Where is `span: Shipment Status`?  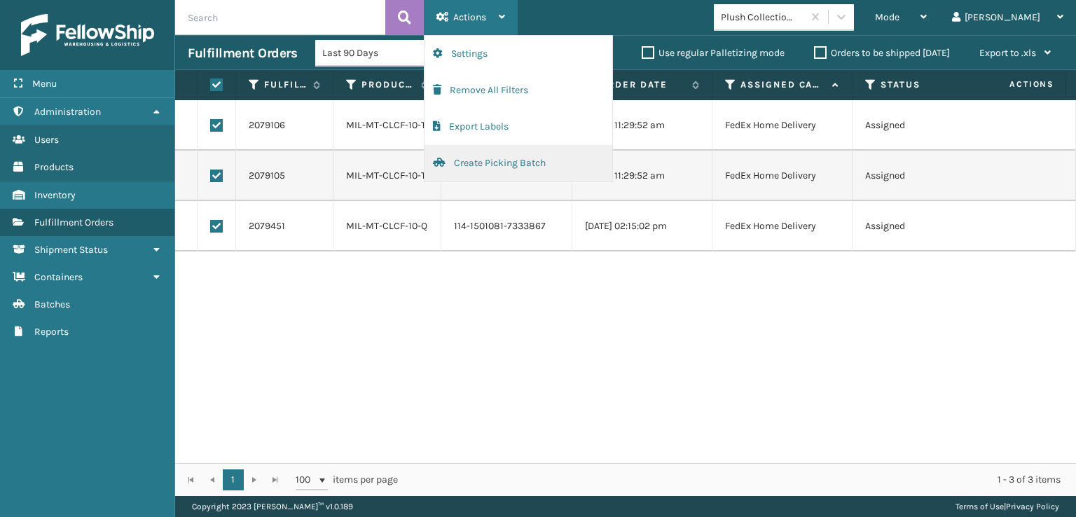
span: Shipment Status is located at coordinates (71, 249).